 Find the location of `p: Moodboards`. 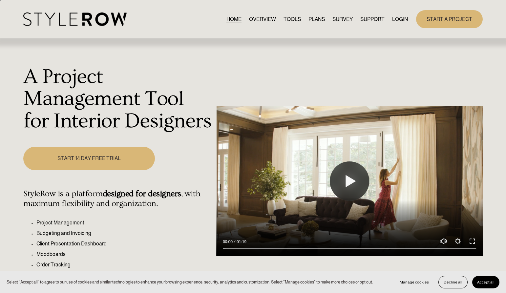

p: Moodboards is located at coordinates (124, 255).